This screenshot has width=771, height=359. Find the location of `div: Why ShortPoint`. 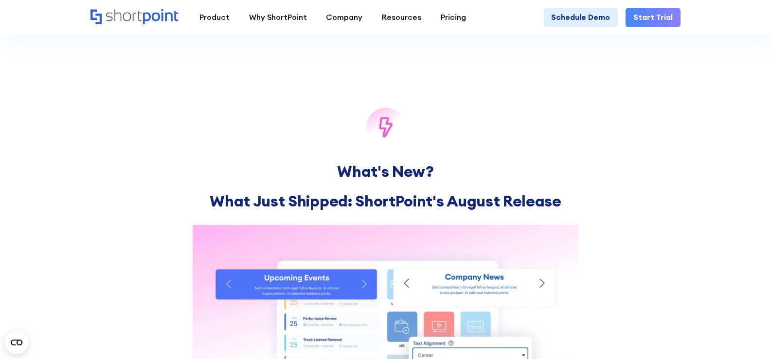

div: Why ShortPoint is located at coordinates (278, 18).